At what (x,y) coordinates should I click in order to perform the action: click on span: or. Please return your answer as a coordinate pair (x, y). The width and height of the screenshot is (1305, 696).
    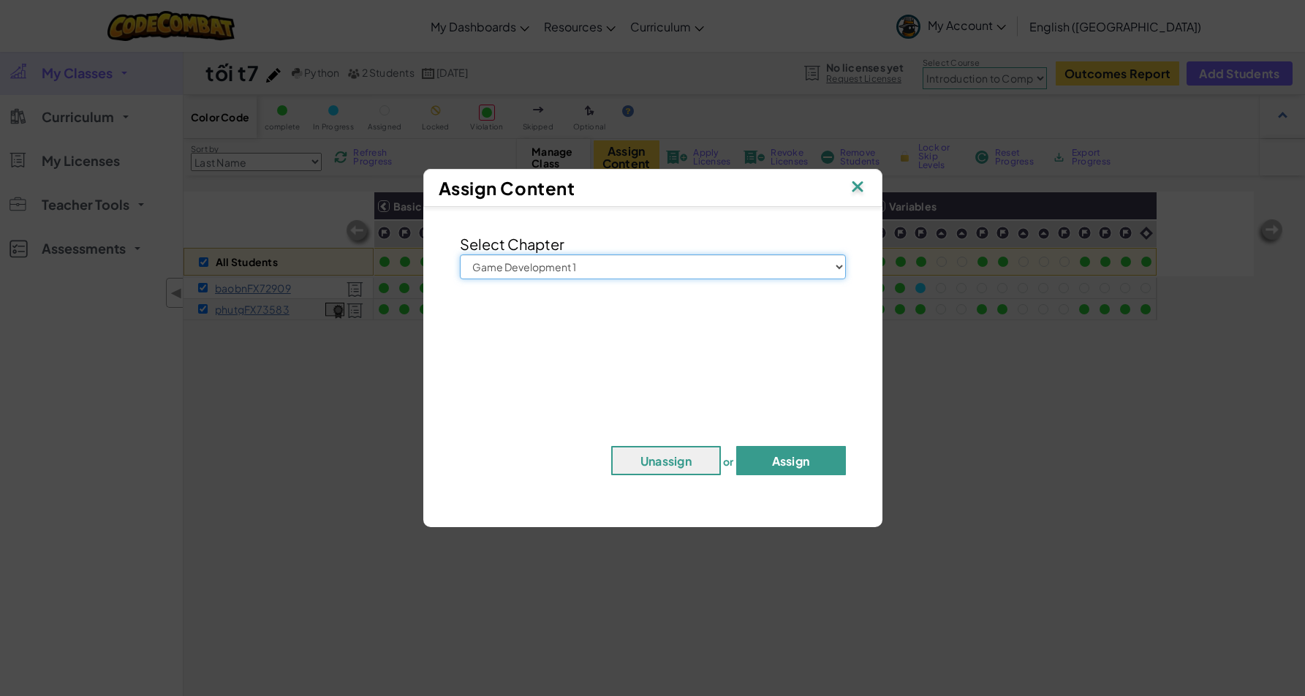
    Looking at the image, I should click on (728, 461).